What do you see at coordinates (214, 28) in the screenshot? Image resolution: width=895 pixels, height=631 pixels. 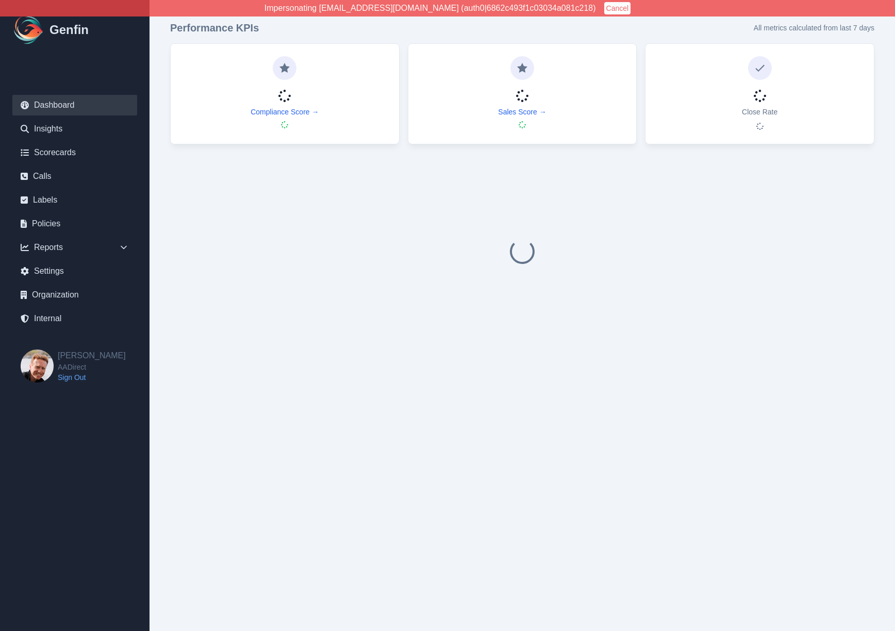 I see `h3: Performance KPIs` at bounding box center [214, 28].